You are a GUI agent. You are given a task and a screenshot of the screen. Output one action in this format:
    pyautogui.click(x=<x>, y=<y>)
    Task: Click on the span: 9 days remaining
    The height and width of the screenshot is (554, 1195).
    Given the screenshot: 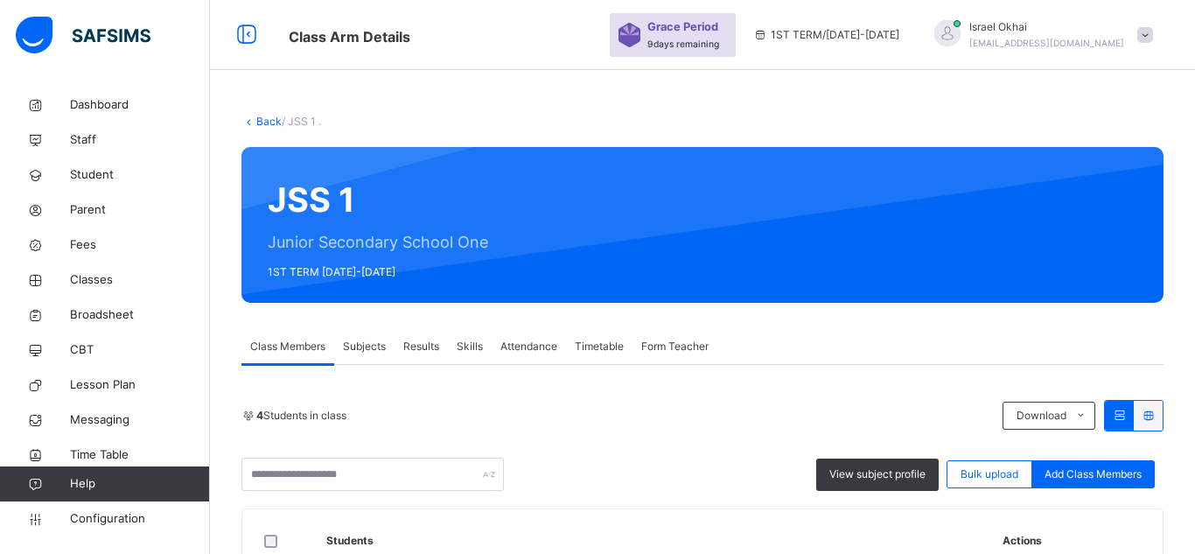 What is the action you would take?
    pyautogui.click(x=683, y=44)
    